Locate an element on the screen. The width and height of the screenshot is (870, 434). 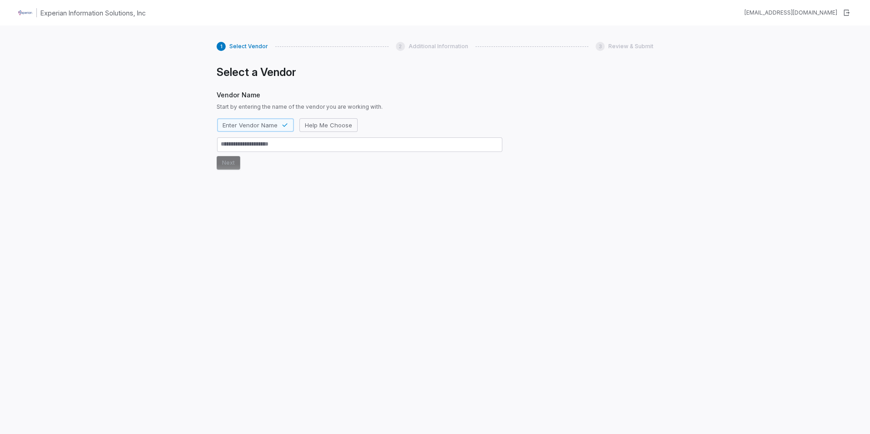
span: Start by entering the name of the vendor you are working with. is located at coordinates (360, 107).